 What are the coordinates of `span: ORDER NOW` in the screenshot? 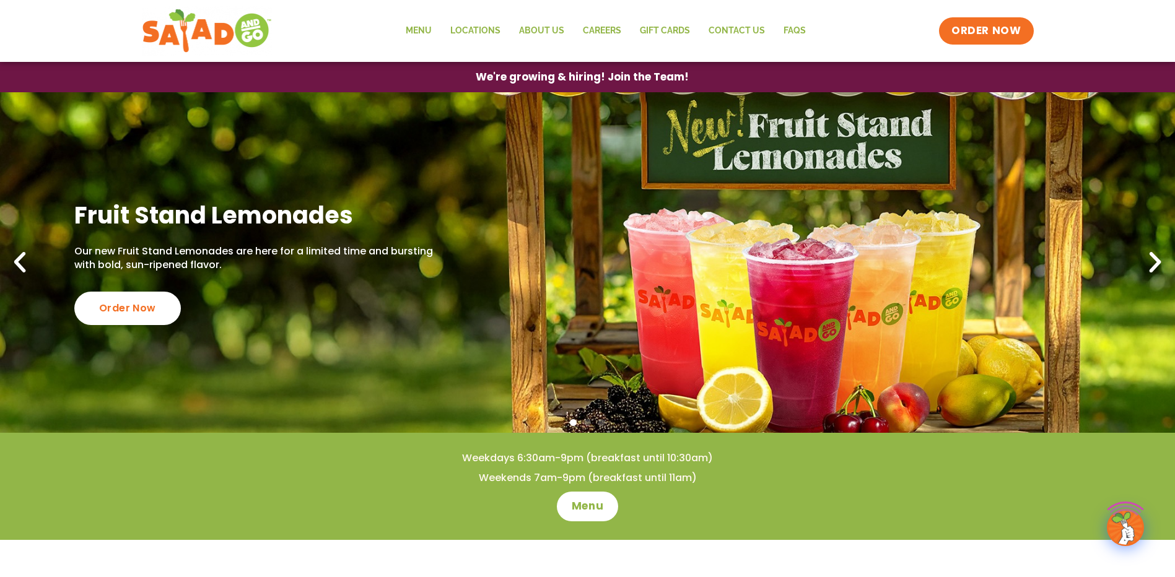 It's located at (986, 31).